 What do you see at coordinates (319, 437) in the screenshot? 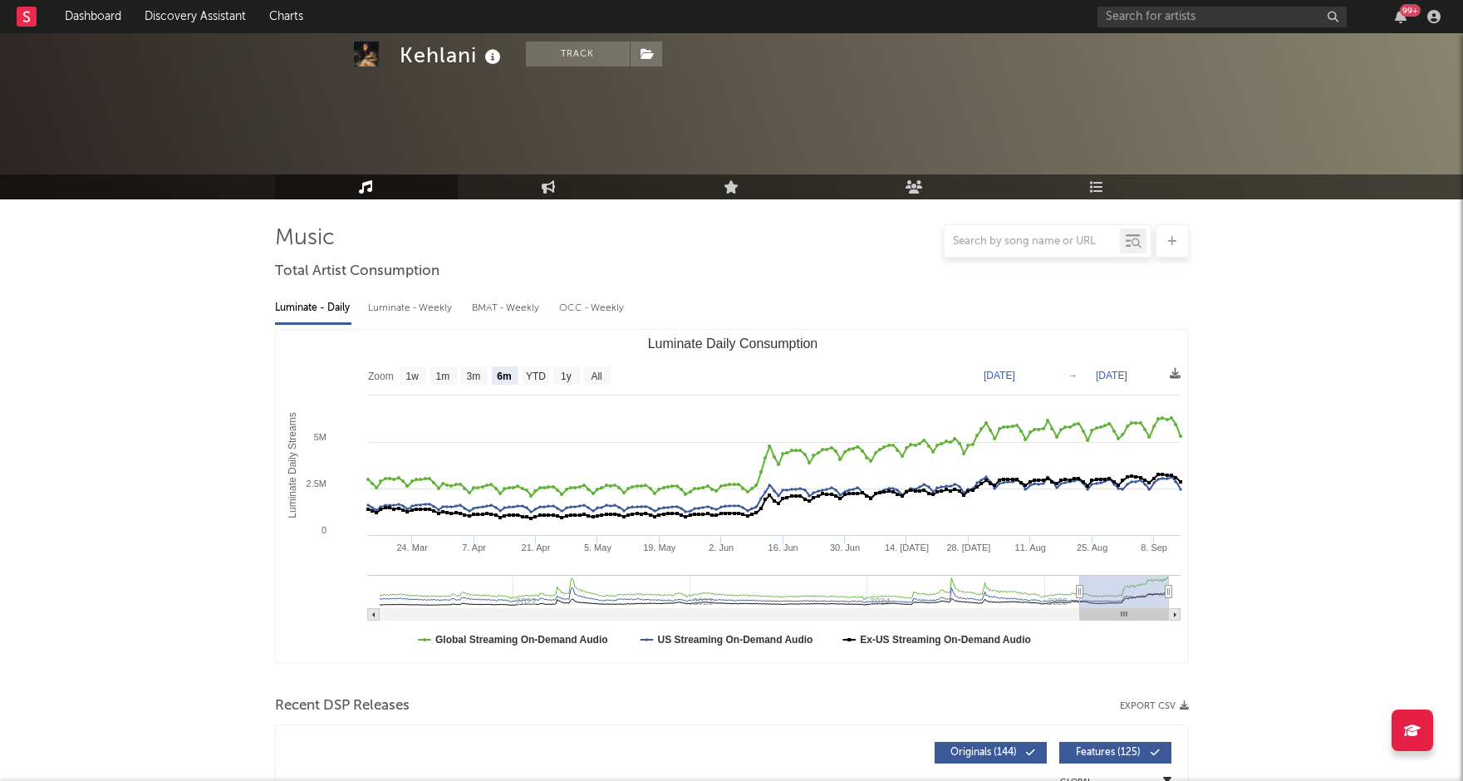
I see `text: 5M` at bounding box center [319, 437].